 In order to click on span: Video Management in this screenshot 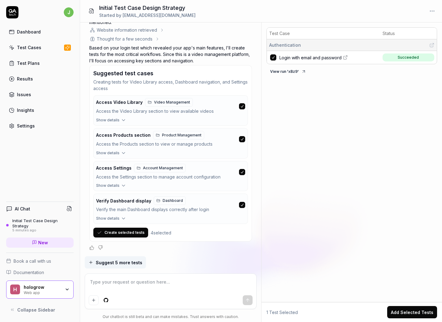, I will do `click(172, 102)`.